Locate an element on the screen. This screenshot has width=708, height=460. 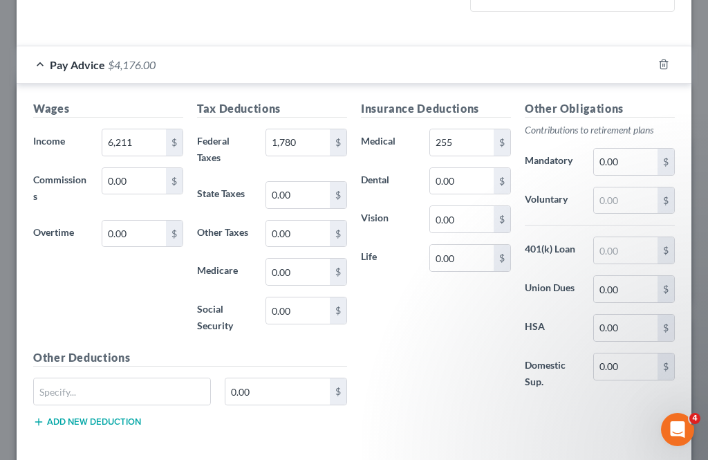
label: State Taxes is located at coordinates (224, 195).